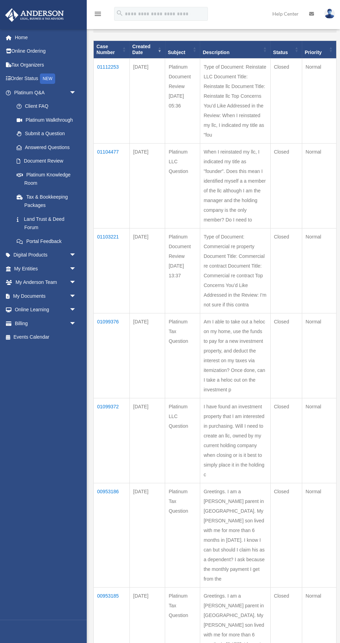 This screenshot has height=643, width=340. What do you see at coordinates (46, 282) in the screenshot?
I see `a: My Anderson Teamarrow_drop_down` at bounding box center [46, 282].